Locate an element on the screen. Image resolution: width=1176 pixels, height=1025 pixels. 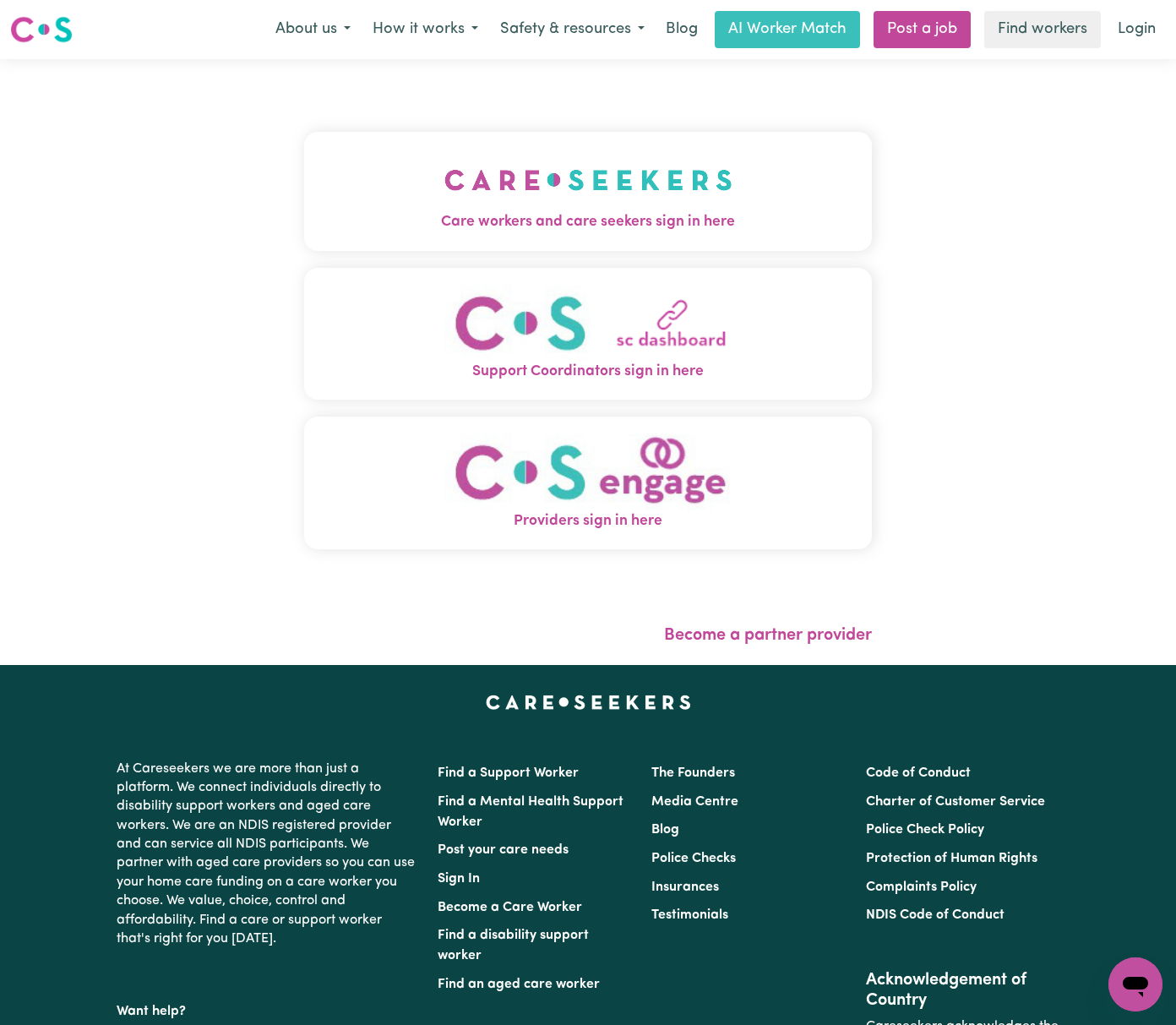
a: Login is located at coordinates (1137, 29).